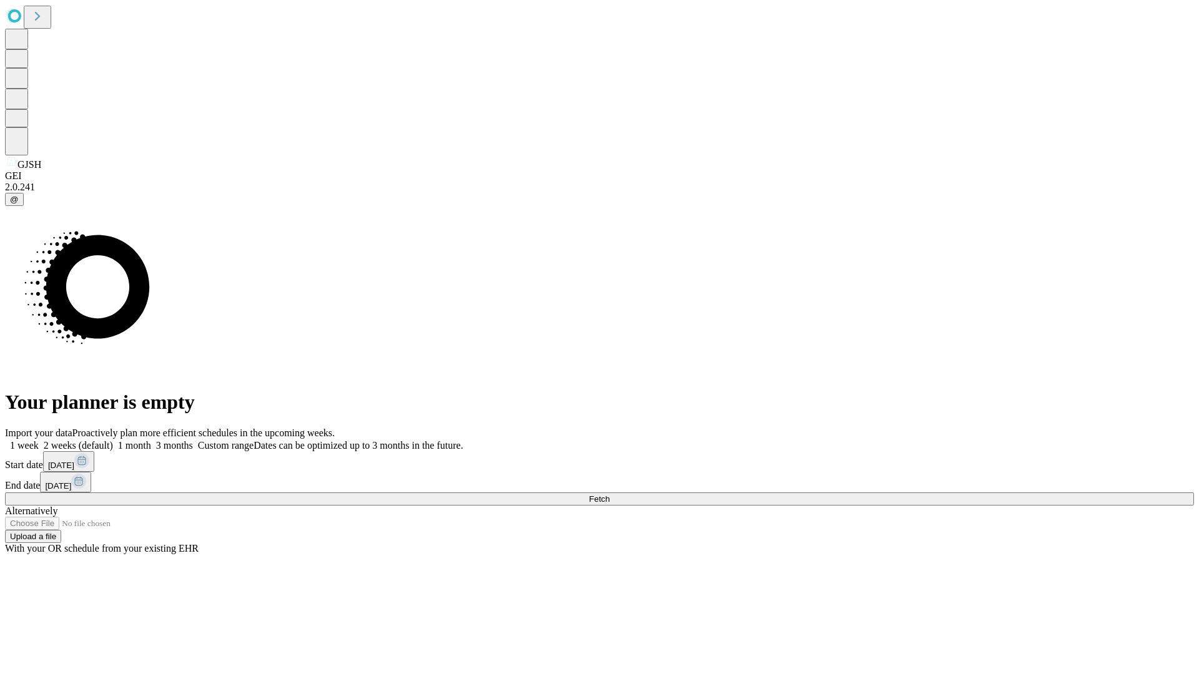  What do you see at coordinates (29, 164) in the screenshot?
I see `span: GJSH` at bounding box center [29, 164].